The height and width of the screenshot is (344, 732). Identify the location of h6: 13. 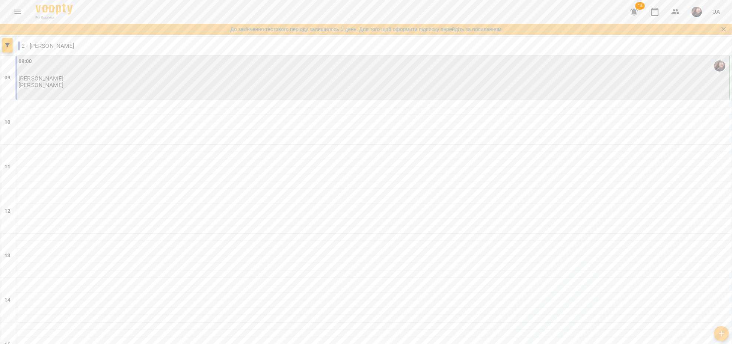
(7, 256).